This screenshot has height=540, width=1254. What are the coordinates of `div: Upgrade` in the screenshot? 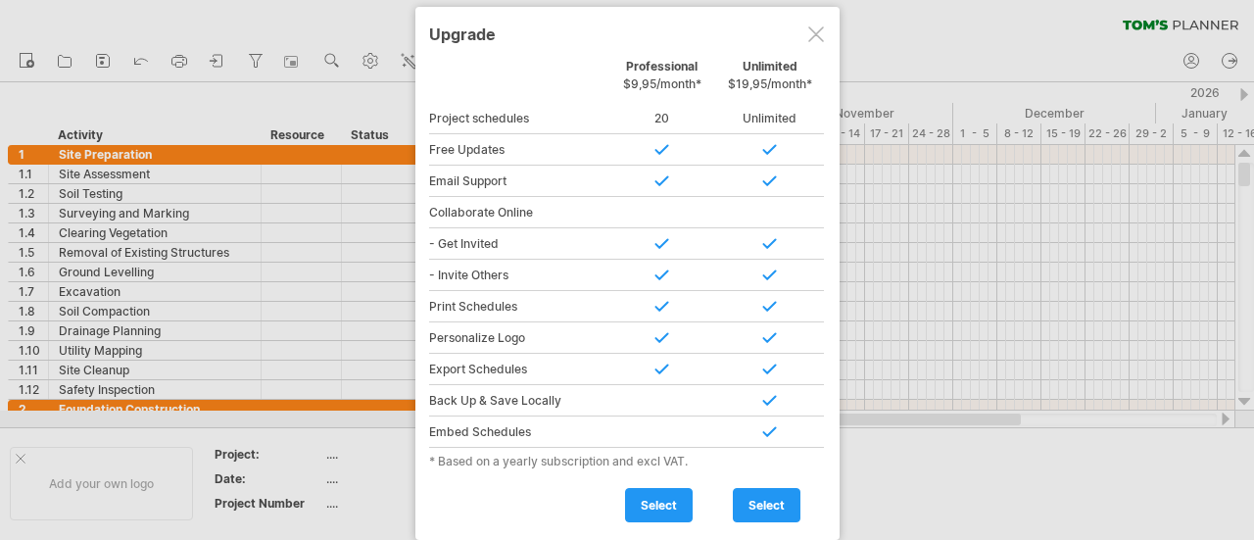 It's located at (627, 33).